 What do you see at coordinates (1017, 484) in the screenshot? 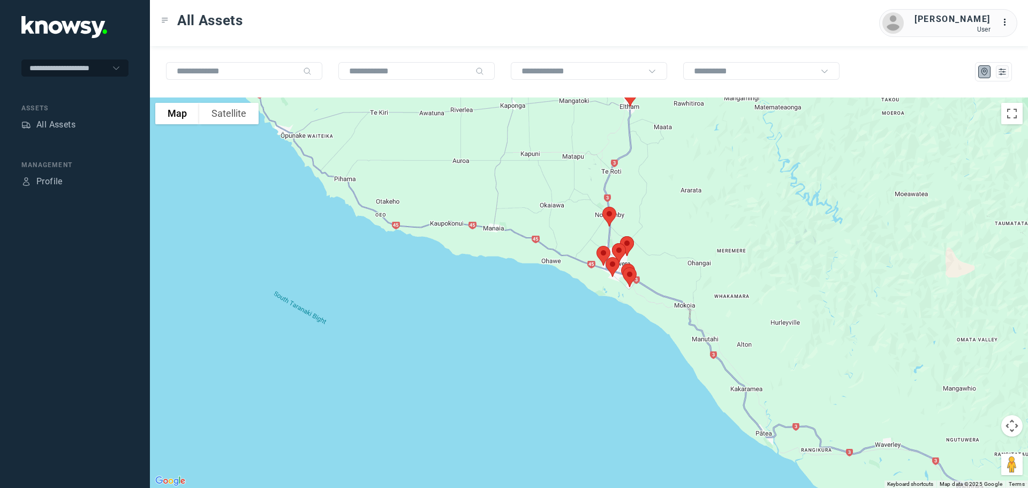
I see `a: Terms (opens in new tab)` at bounding box center [1017, 484].